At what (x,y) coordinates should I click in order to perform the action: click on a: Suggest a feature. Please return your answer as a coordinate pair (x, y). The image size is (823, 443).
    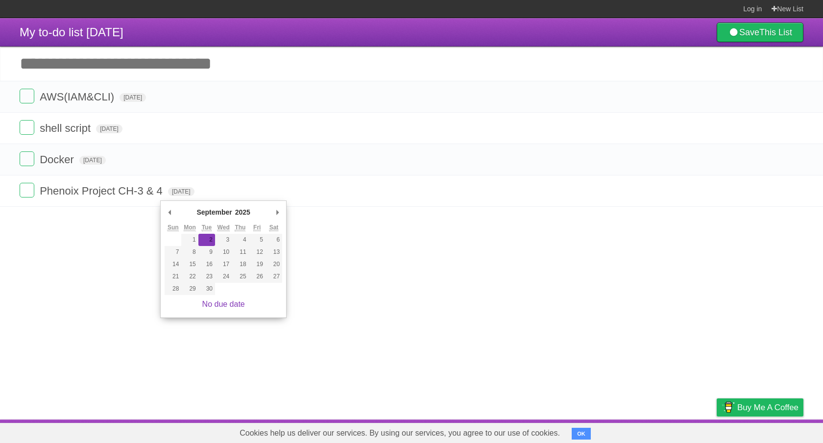
    Looking at the image, I should click on (772, 431).